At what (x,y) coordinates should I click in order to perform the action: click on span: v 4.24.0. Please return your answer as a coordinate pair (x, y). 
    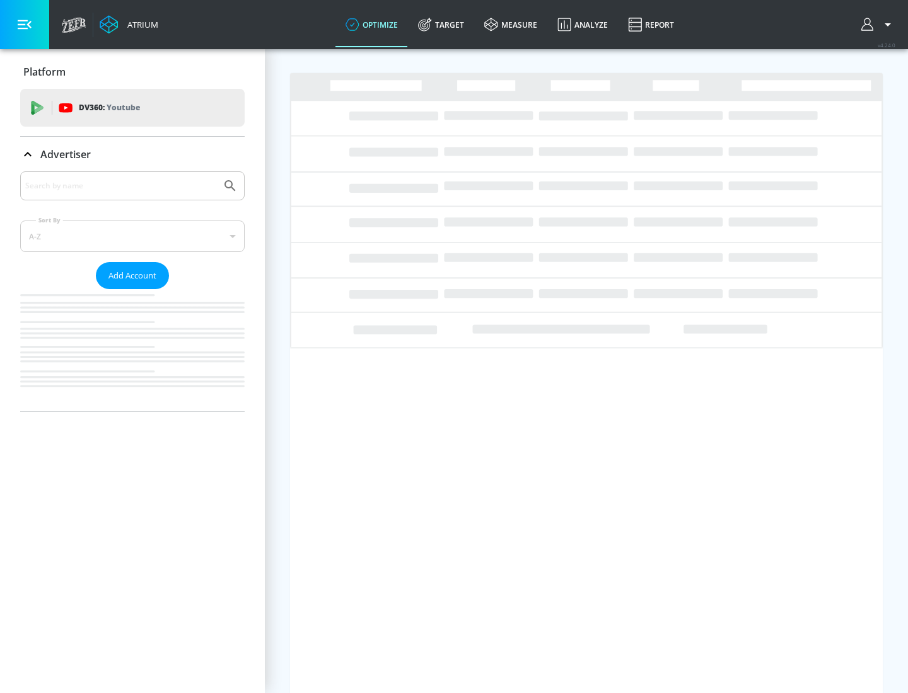
    Looking at the image, I should click on (886, 45).